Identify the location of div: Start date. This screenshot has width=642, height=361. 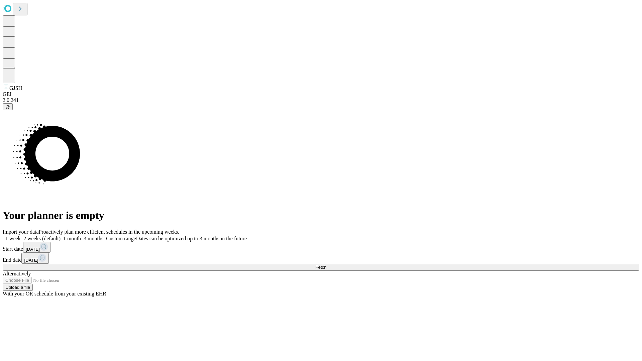
(321, 247).